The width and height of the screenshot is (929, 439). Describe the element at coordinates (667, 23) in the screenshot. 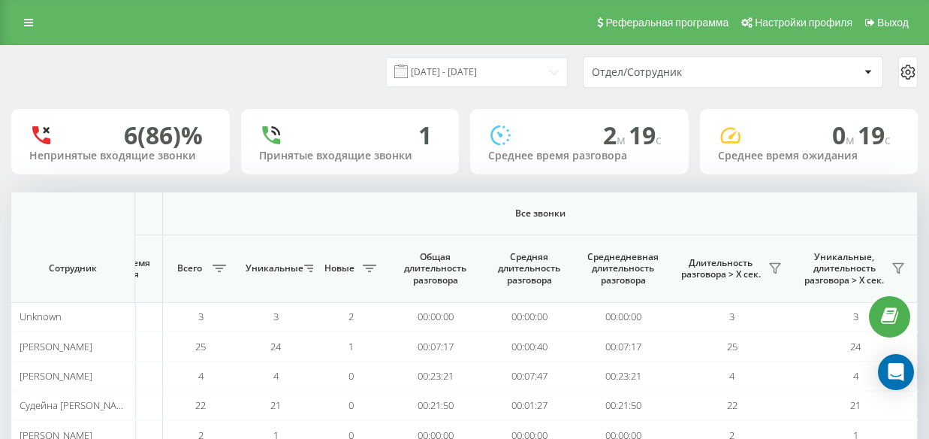

I see `span: Реферальная программа` at that location.